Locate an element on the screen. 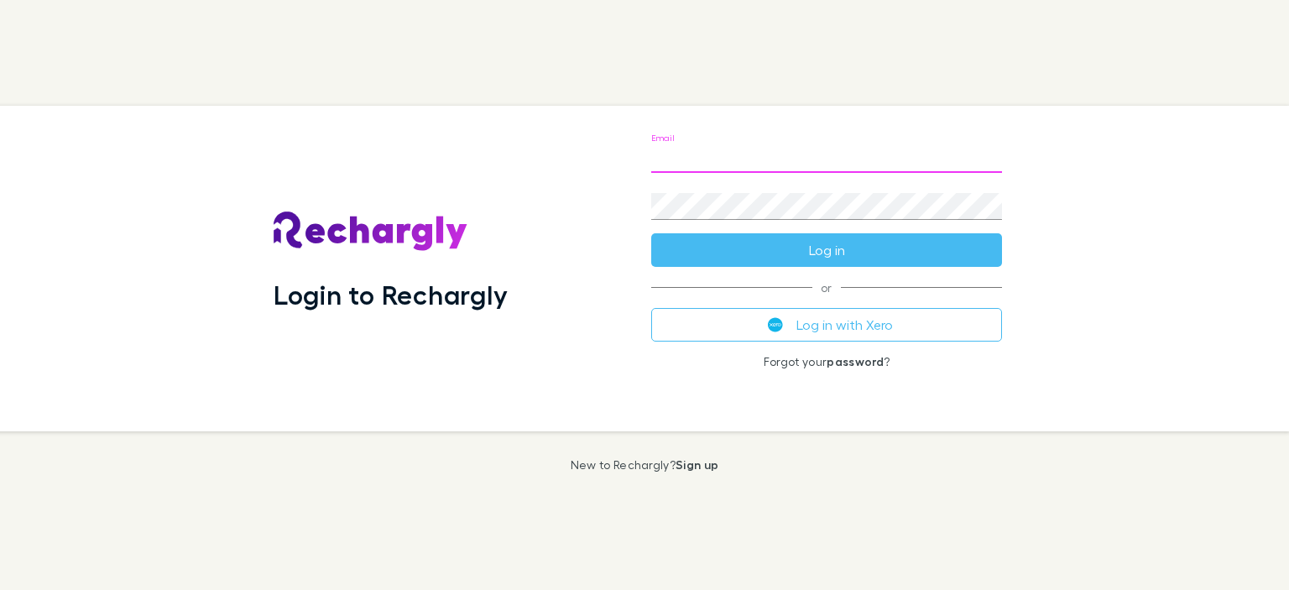 The width and height of the screenshot is (1289, 590). label: Email is located at coordinates (662, 137).